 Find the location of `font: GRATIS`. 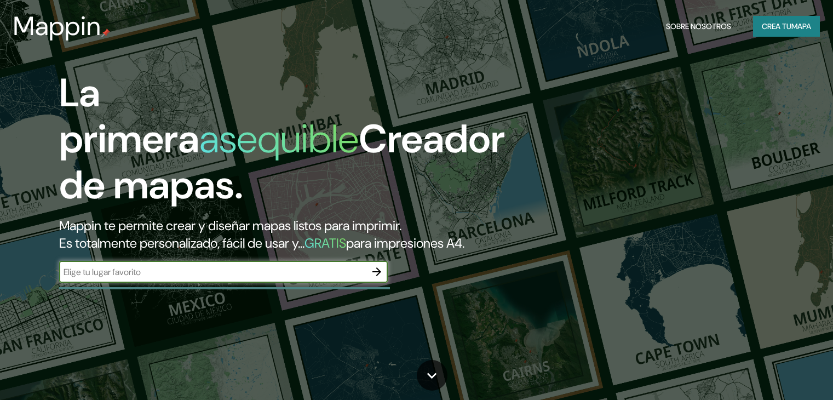

font: GRATIS is located at coordinates (325, 243).